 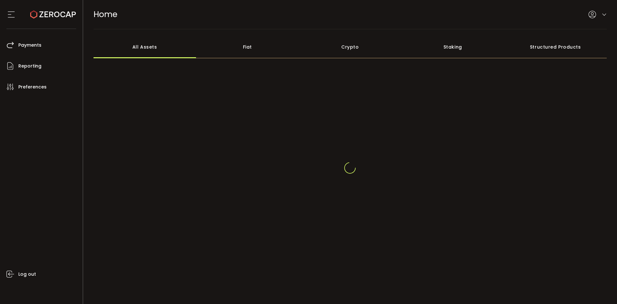 What do you see at coordinates (32, 87) in the screenshot?
I see `span: Preferences` at bounding box center [32, 87].